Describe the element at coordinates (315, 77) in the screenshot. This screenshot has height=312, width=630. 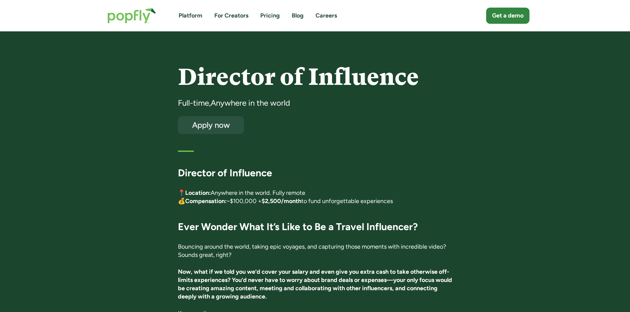
I see `h4: Director of Influence` at that location.